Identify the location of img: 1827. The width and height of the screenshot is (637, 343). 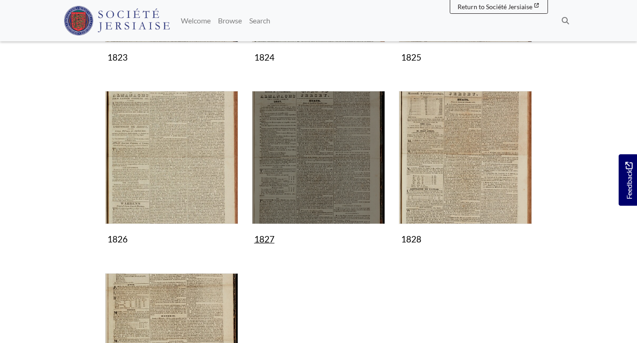
(318, 157).